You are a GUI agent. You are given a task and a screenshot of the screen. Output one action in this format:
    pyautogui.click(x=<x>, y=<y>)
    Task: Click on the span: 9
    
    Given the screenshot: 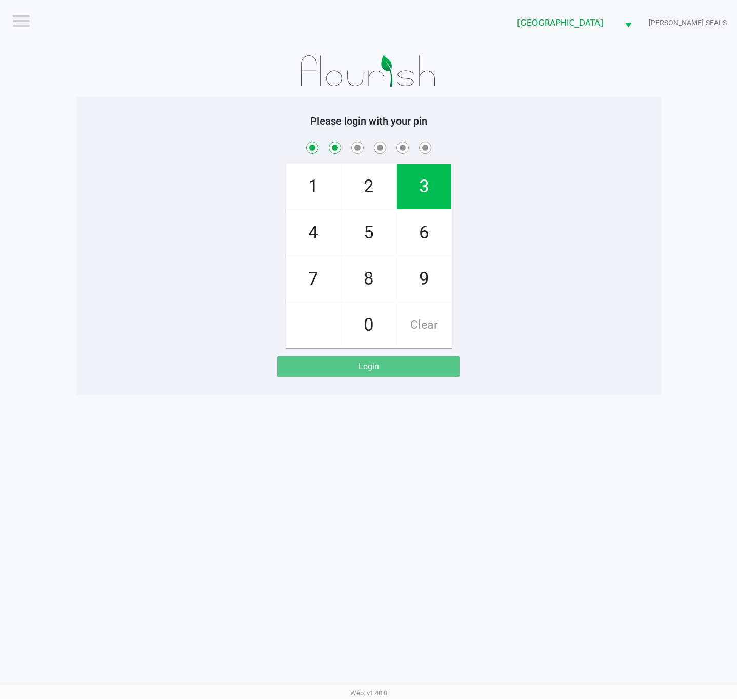 What is the action you would take?
    pyautogui.click(x=424, y=279)
    